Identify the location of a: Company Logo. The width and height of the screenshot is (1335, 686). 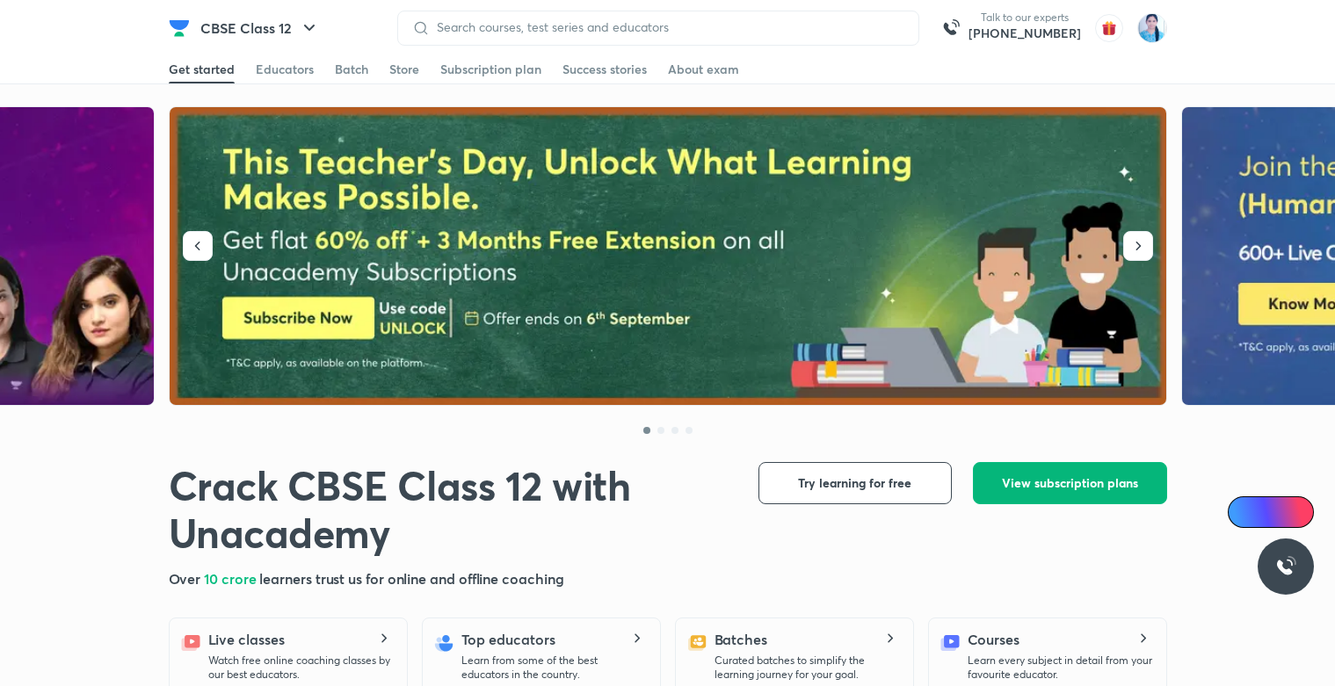
(179, 28).